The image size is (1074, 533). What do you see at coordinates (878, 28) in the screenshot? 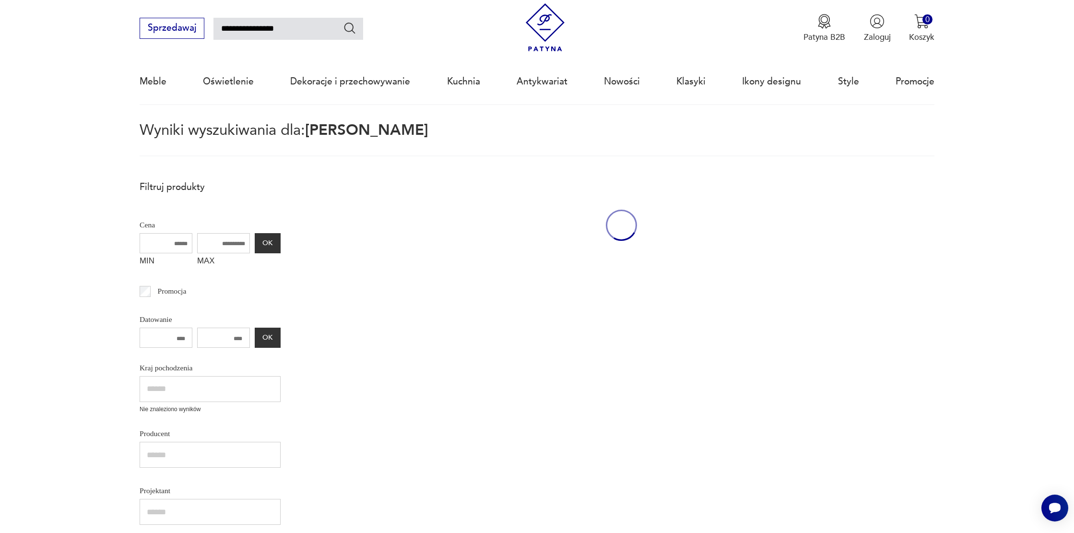
I see `button: Zaloguj` at bounding box center [878, 28].